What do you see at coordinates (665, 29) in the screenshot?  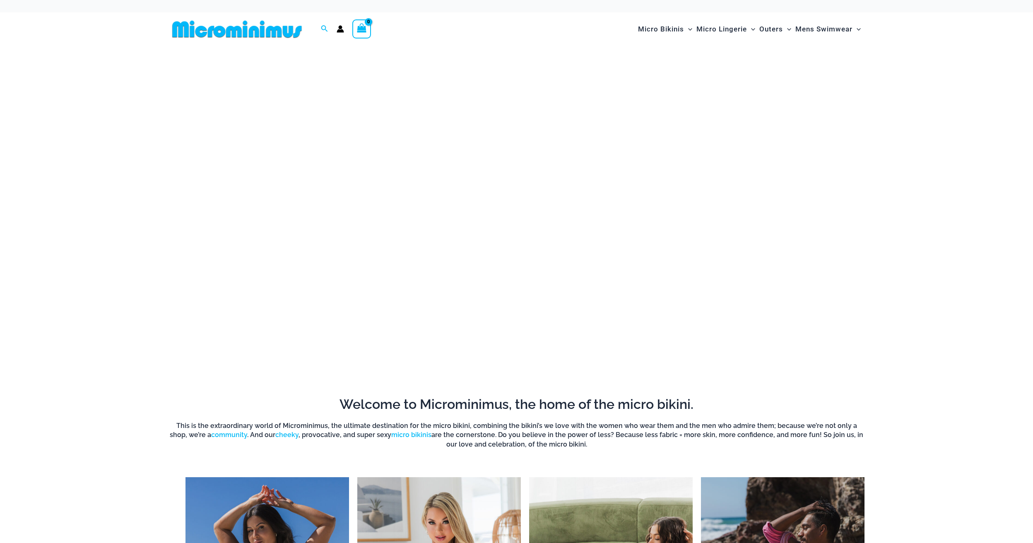 I see `a: Micro BikinisMenu ToggleMenu Toggle` at bounding box center [665, 29].